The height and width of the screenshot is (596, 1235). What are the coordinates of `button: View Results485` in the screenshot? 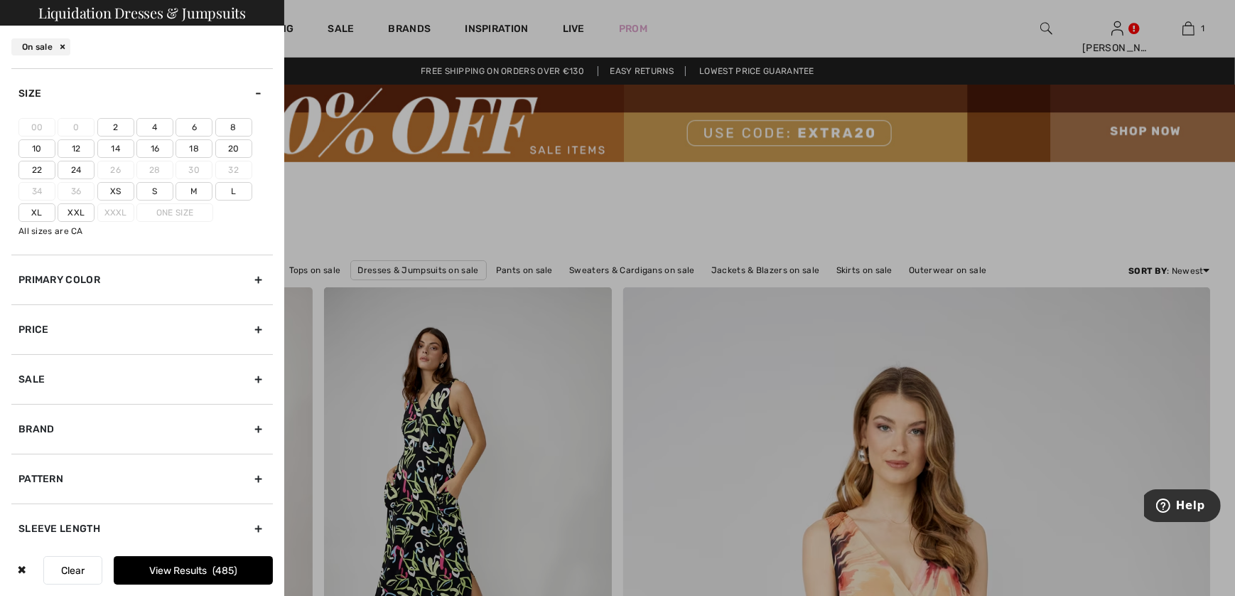 It's located at (193, 570).